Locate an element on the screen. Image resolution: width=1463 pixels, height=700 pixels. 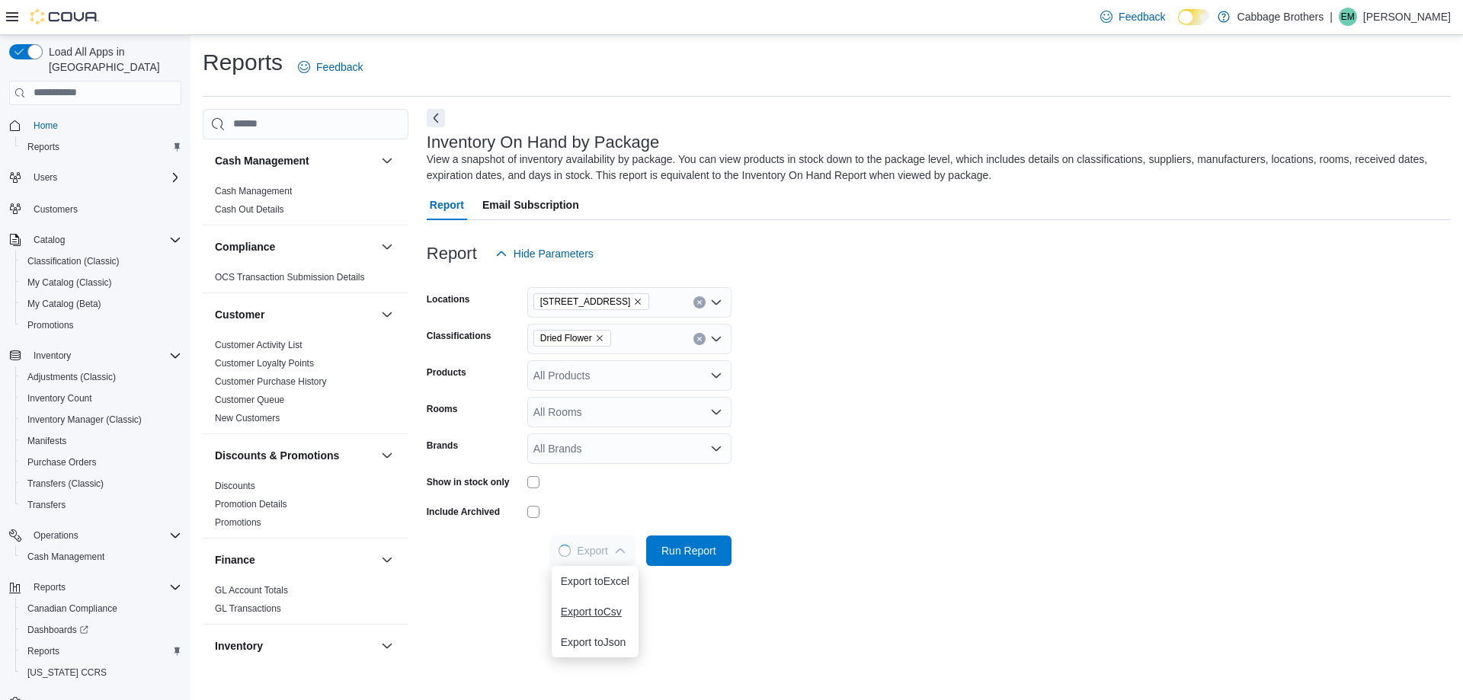
h3: Inventory On Hand by Package is located at coordinates (543, 142).